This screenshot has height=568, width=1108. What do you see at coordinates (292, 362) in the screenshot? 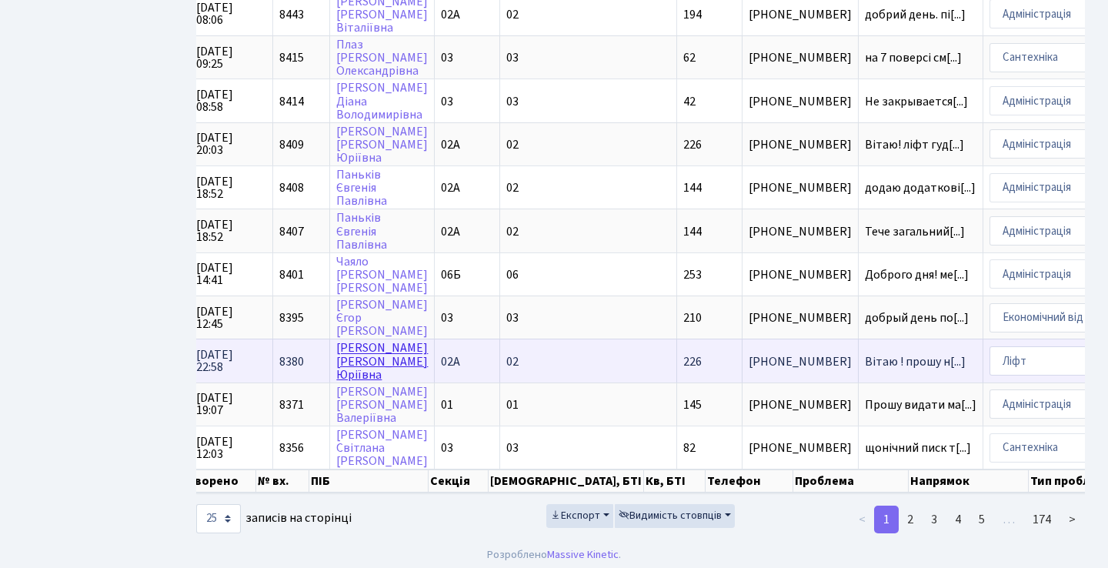
I see `span: 8380` at bounding box center [292, 362].